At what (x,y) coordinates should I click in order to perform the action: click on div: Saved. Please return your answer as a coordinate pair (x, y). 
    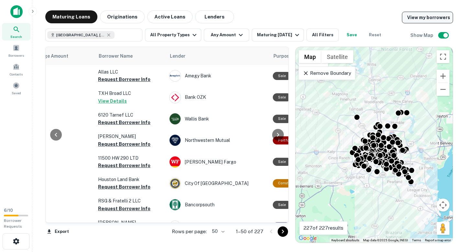
    Looking at the image, I should click on (16, 88).